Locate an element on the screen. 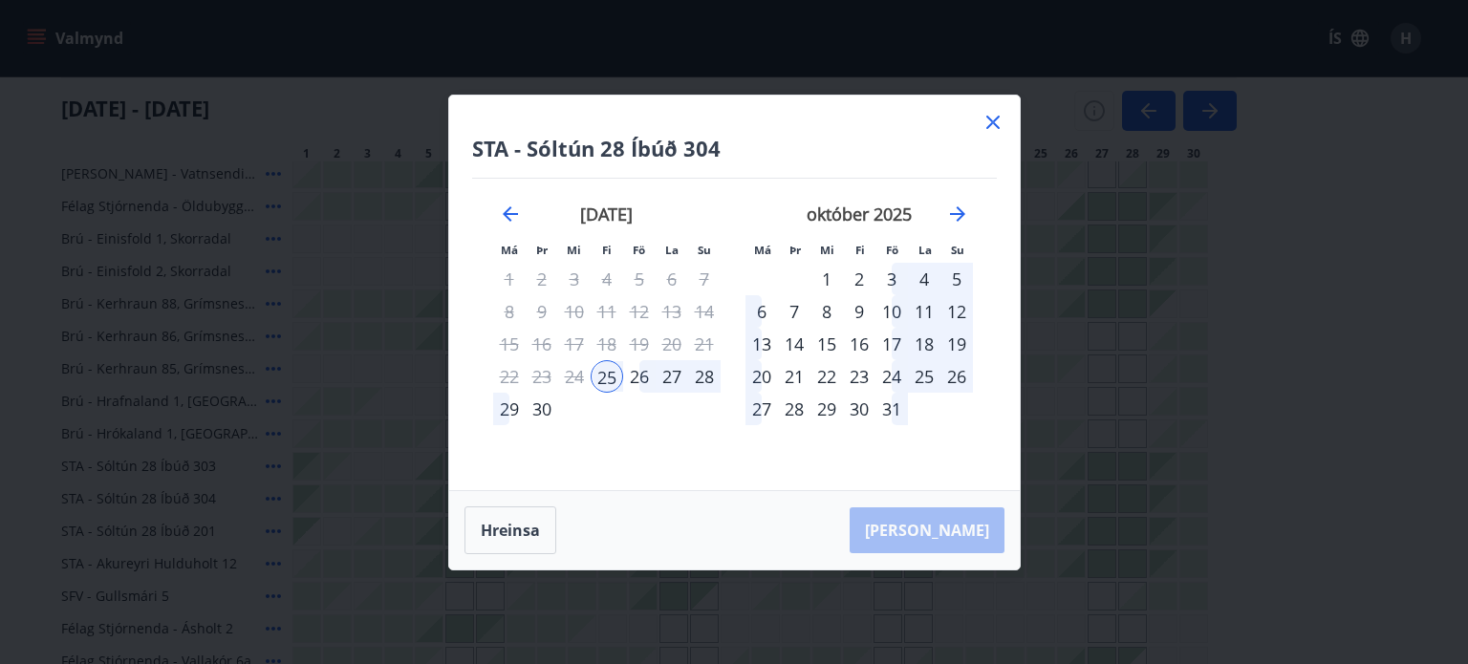 This screenshot has height=664, width=1468. td: Choose mánudagur, 27. október 2025 as your check-out date. It’s available. is located at coordinates (762, 409).